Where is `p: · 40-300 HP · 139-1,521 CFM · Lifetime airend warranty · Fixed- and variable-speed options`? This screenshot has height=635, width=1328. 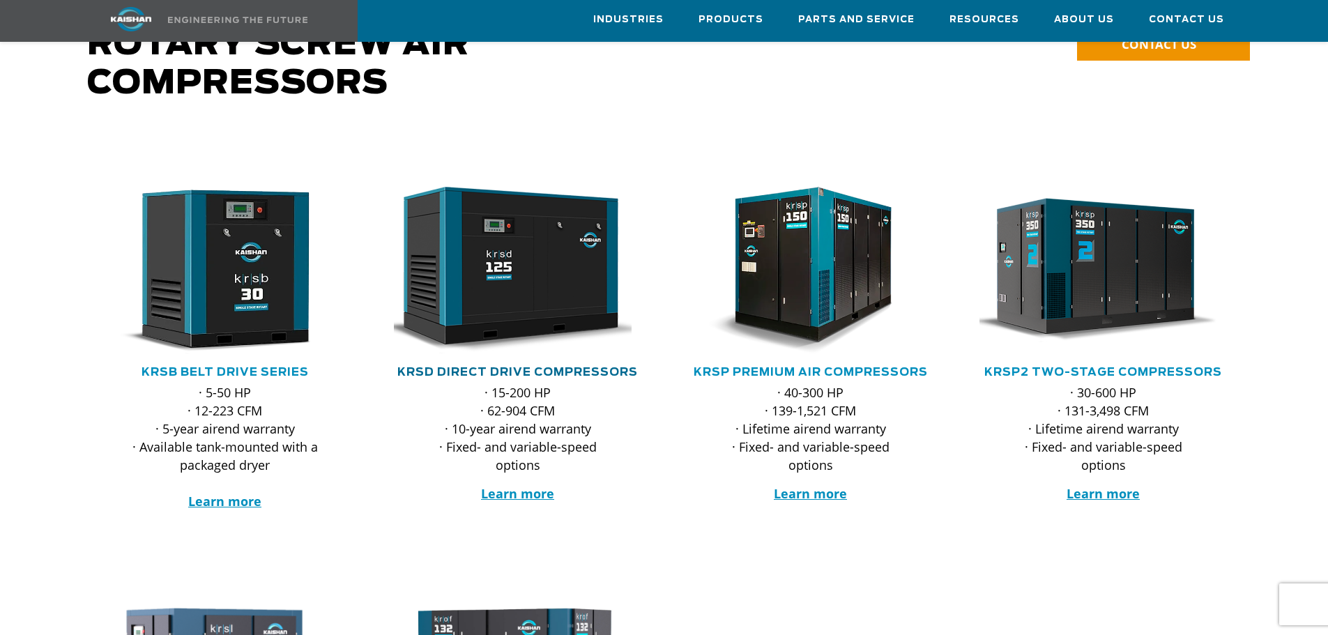 p: · 40-300 HP · 139-1,521 CFM · Lifetime airend warranty · Fixed- and variable-speed options is located at coordinates (811, 429).